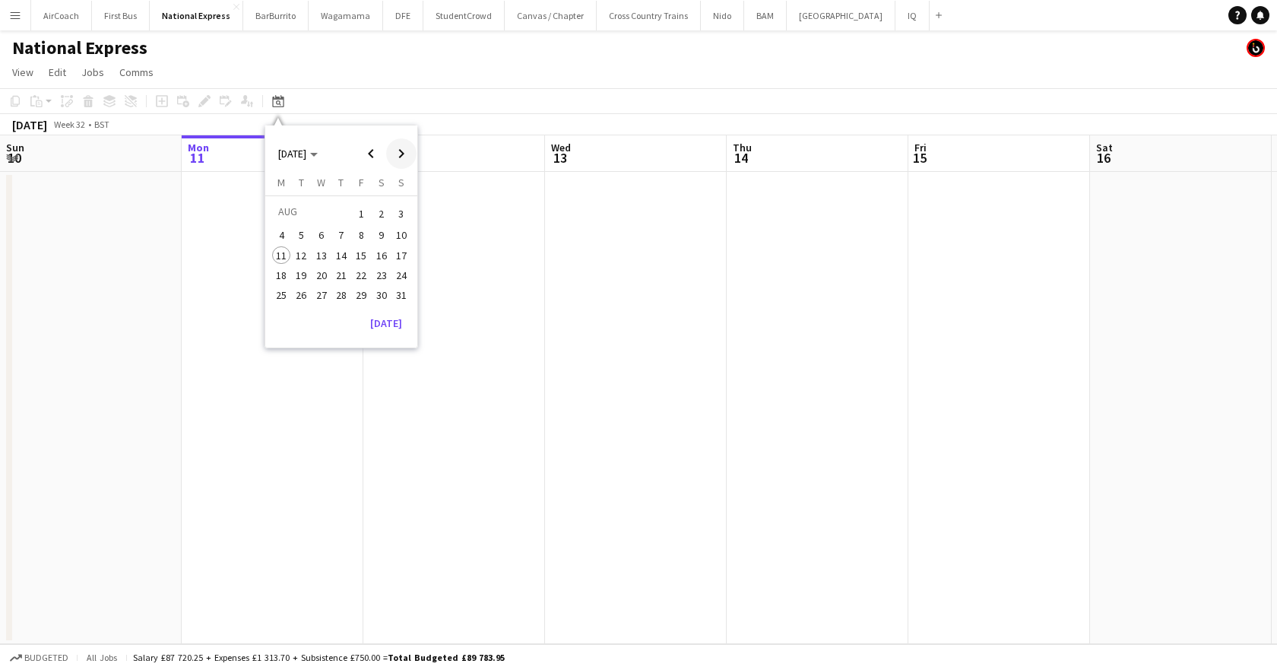  Describe the element at coordinates (550, 15) in the screenshot. I see `button: Canvas / Chapter` at that location.